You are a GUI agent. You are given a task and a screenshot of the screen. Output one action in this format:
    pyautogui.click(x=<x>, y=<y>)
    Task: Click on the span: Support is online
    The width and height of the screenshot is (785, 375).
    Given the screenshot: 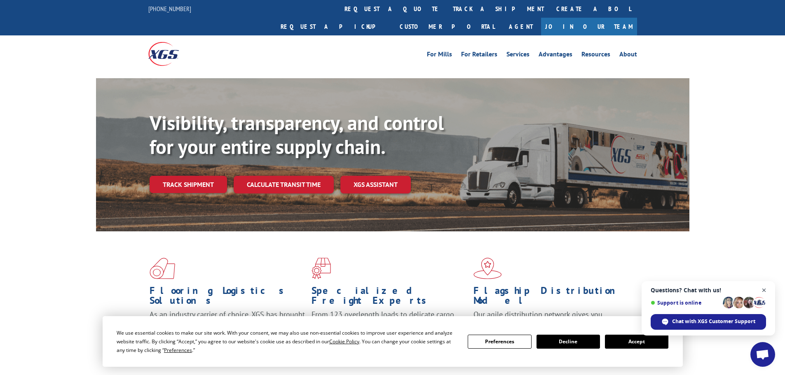 What is the action you would take?
    pyautogui.click(x=685, y=303)
    